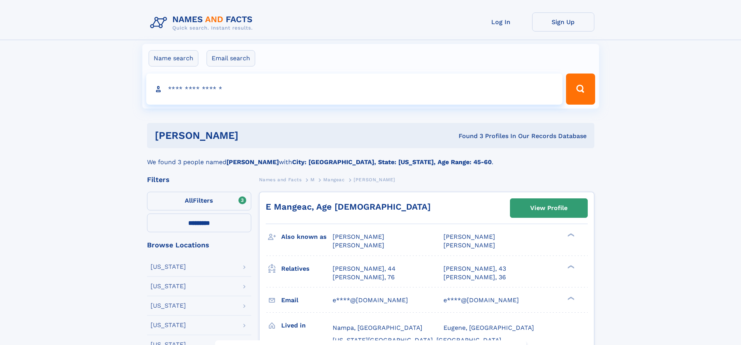 The image size is (741, 345). I want to click on label: Email search, so click(231, 58).